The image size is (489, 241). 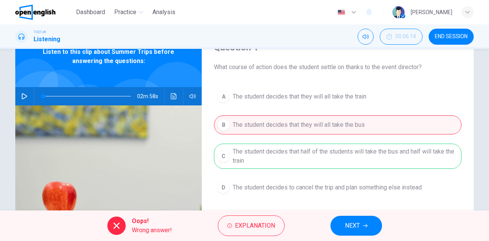 What do you see at coordinates (451, 37) in the screenshot?
I see `span: END SESSION` at bounding box center [451, 37].